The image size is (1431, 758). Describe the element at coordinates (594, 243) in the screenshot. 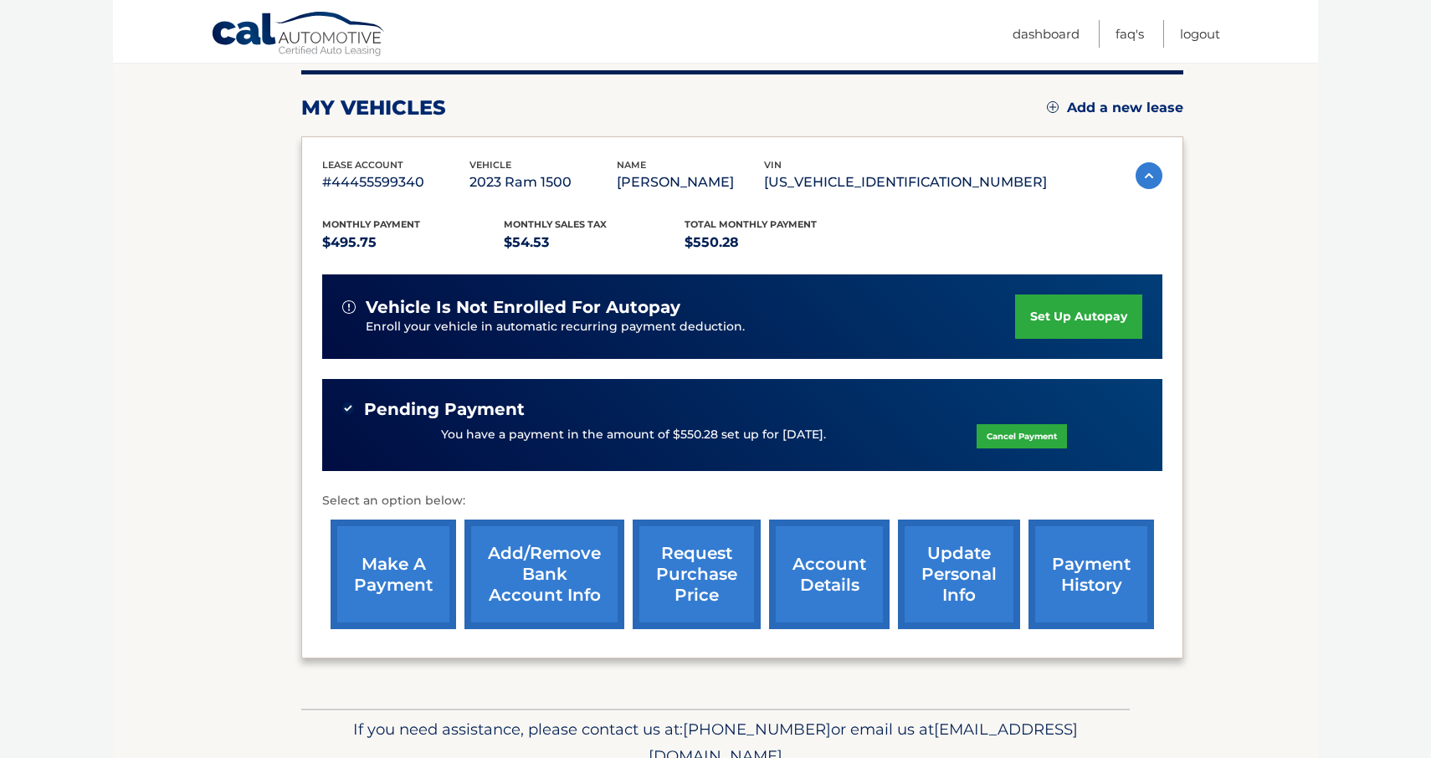

I see `p: $54.53` at that location.